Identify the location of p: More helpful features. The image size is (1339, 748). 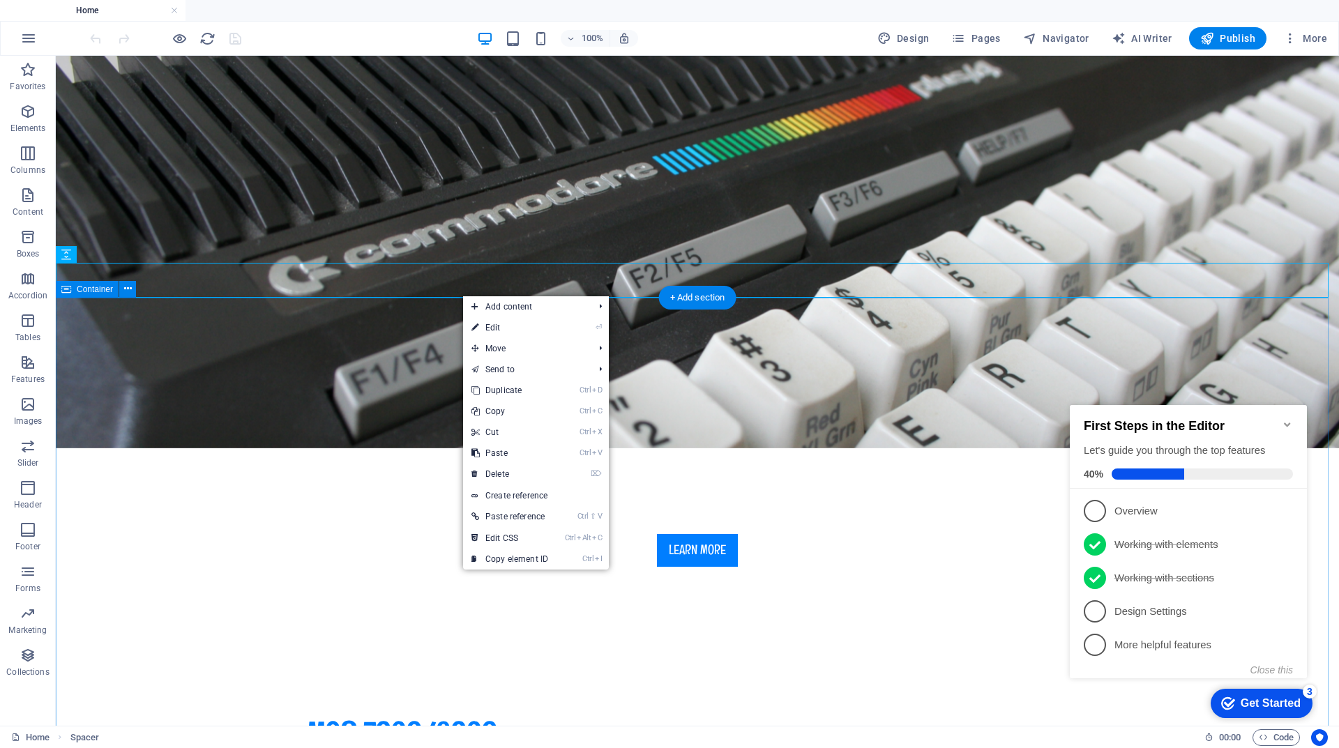
(134, 260).